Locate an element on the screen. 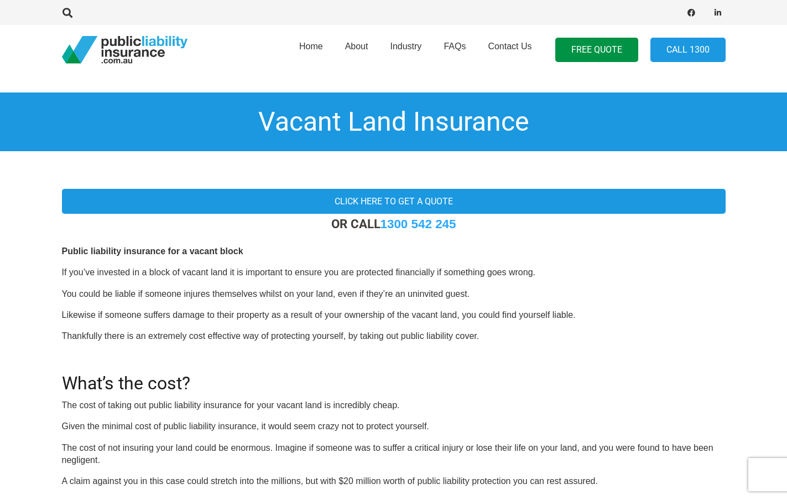 The width and height of the screenshot is (787, 499). a: FREE QUOTE is located at coordinates (597, 50).